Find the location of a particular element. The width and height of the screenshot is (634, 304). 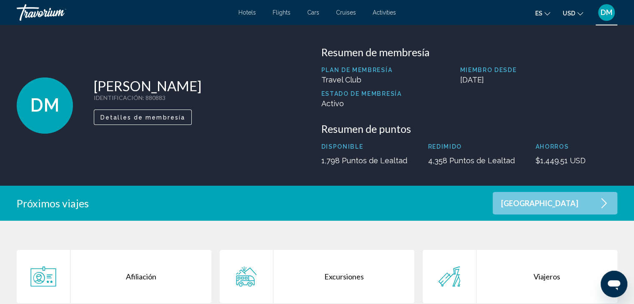

span: Cruises is located at coordinates (346, 12).